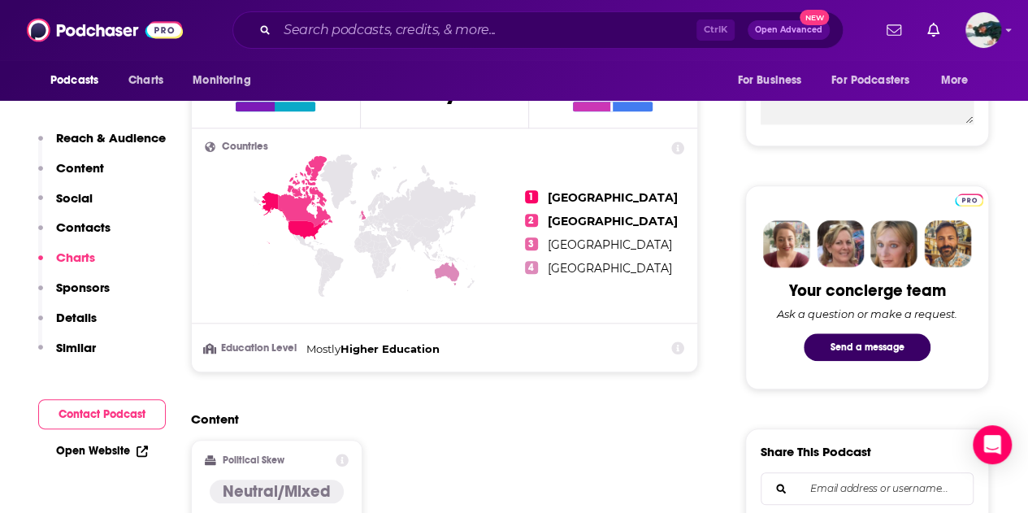  Describe the element at coordinates (276, 491) in the screenshot. I see `h4: Neutral/Mixed` at that location.